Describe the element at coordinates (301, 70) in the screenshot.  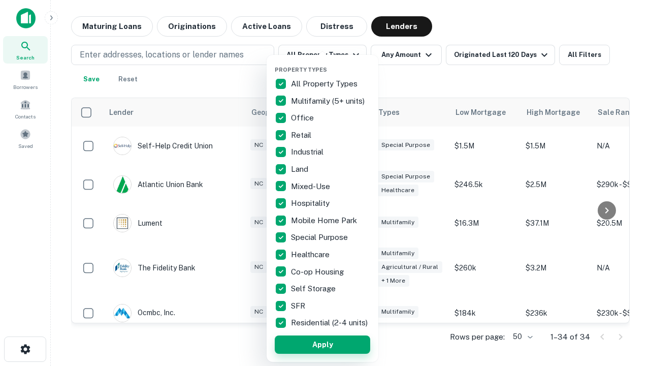
I see `span: Property Types` at that location.